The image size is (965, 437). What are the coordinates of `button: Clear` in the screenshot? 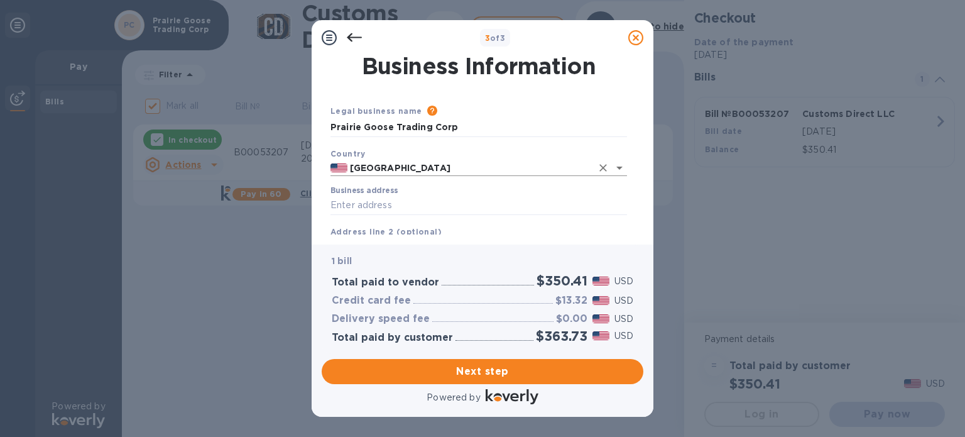 It's located at (603, 168).